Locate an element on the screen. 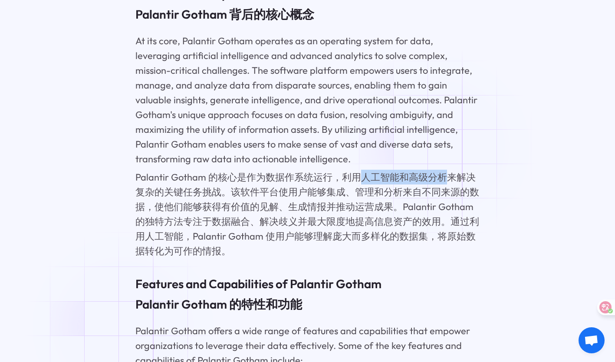  font: Palantir Gotham 的核心是作为数据作系统运行，利用人工智能和高级分析来解决复杂的关键任务挑战。该软件平台使用户能够集成、管理和分析来自不同来源的数据，使他们能够获得有价值的见解、生... is located at coordinates (307, 214).